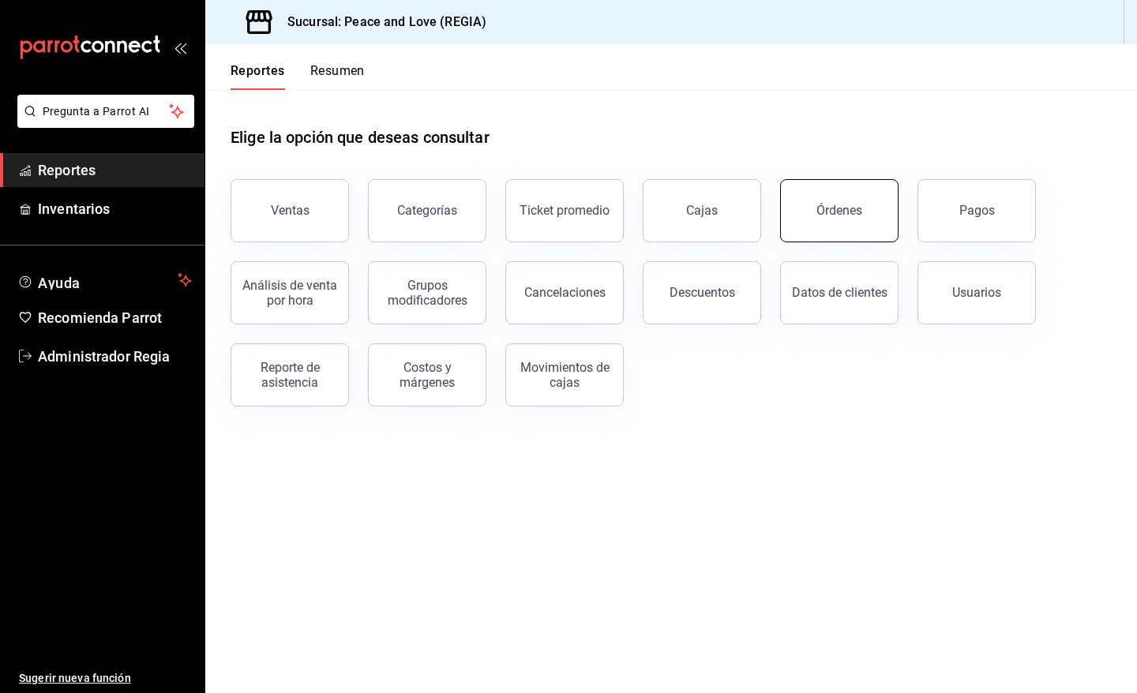 Image resolution: width=1137 pixels, height=693 pixels. What do you see at coordinates (103, 122) in the screenshot?
I see `a: Pregunta a Parrot AI` at bounding box center [103, 122].